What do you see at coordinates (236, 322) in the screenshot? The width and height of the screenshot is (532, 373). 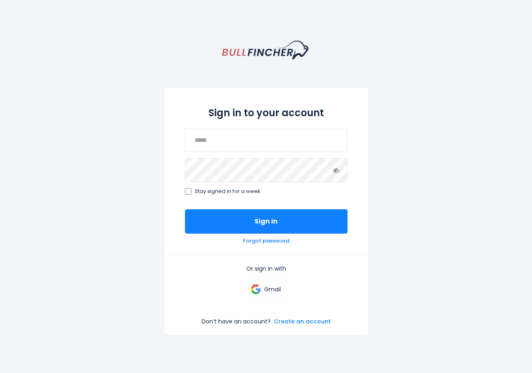 I see `p: Don’t have an account?` at bounding box center [236, 322].